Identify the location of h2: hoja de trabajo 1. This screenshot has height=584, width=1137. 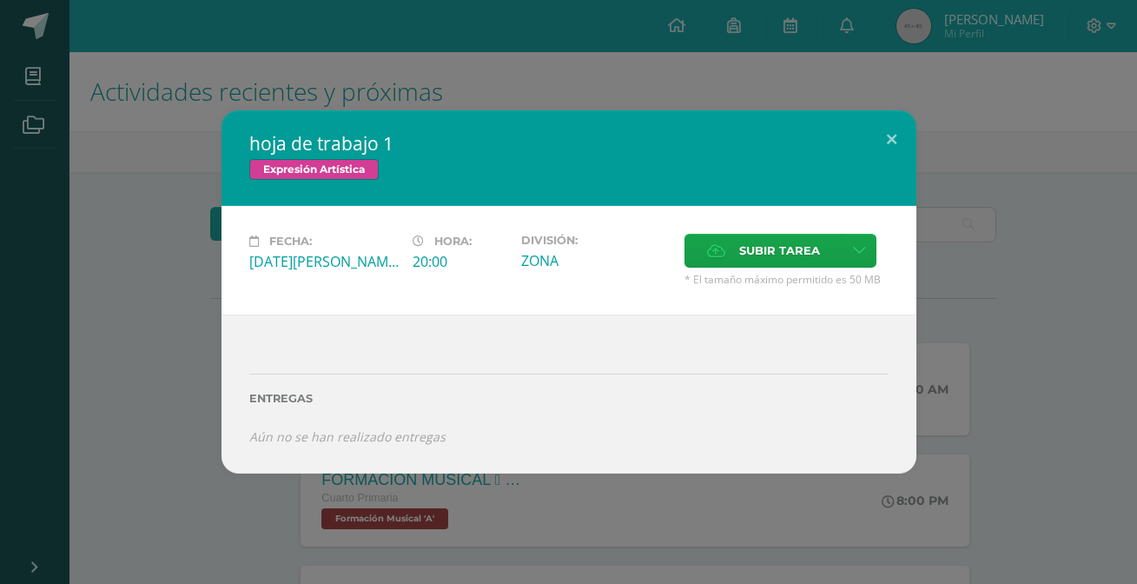
(569, 143).